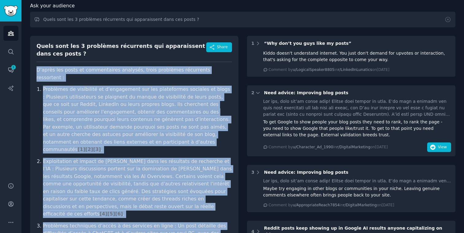 The height and width of the screenshot is (233, 464). I want to click on span: u/AppropriateReach7854, so click(316, 205).